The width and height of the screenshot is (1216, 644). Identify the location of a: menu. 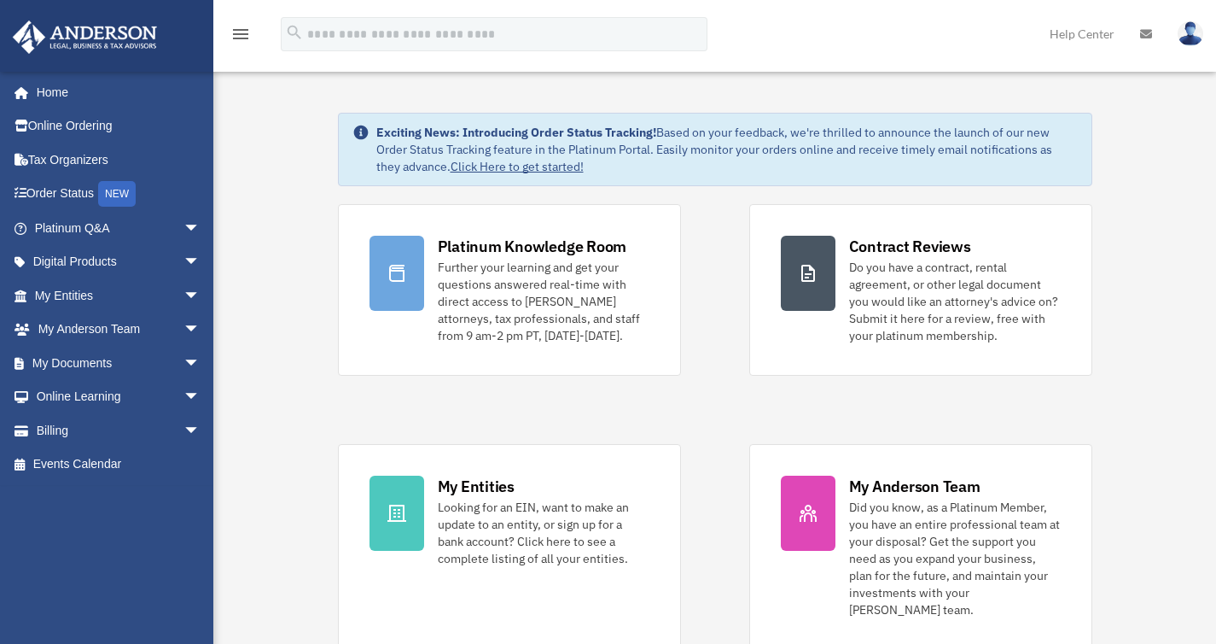
(241, 37).